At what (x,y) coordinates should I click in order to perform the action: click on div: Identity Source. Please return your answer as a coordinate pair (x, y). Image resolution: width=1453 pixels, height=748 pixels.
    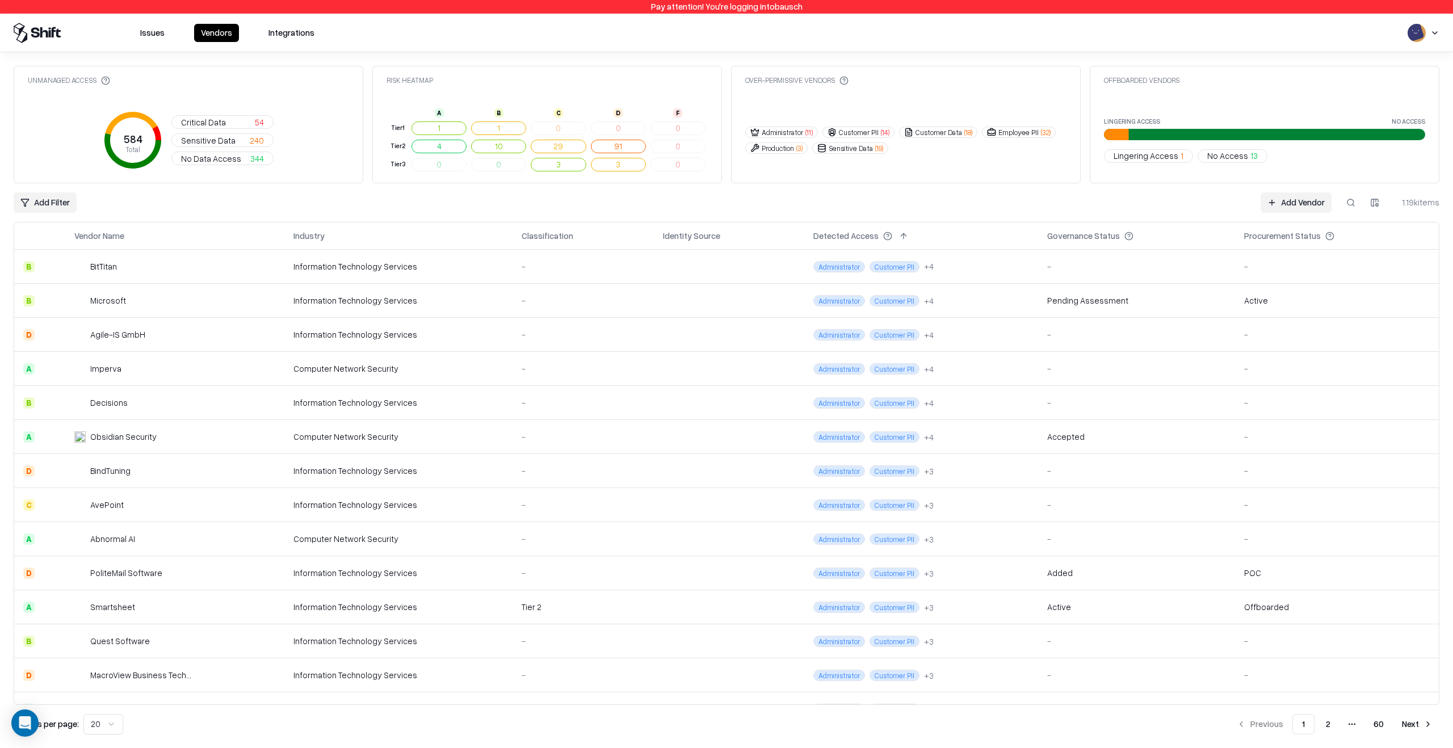
    Looking at the image, I should click on (691, 236).